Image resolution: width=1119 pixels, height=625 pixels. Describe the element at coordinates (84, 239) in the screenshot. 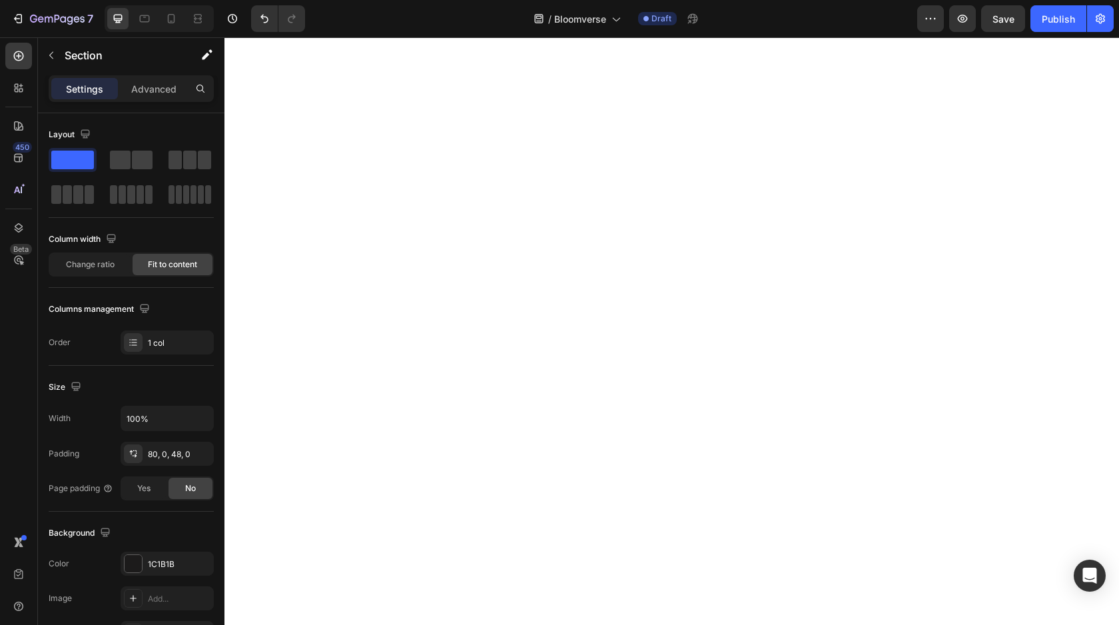

I see `div: Column width` at that location.